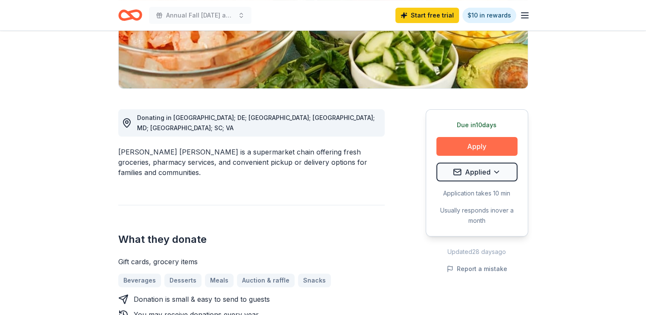 This screenshot has width=646, height=315. What do you see at coordinates (477, 193) in the screenshot?
I see `div: Application takes 10 min` at bounding box center [477, 193].